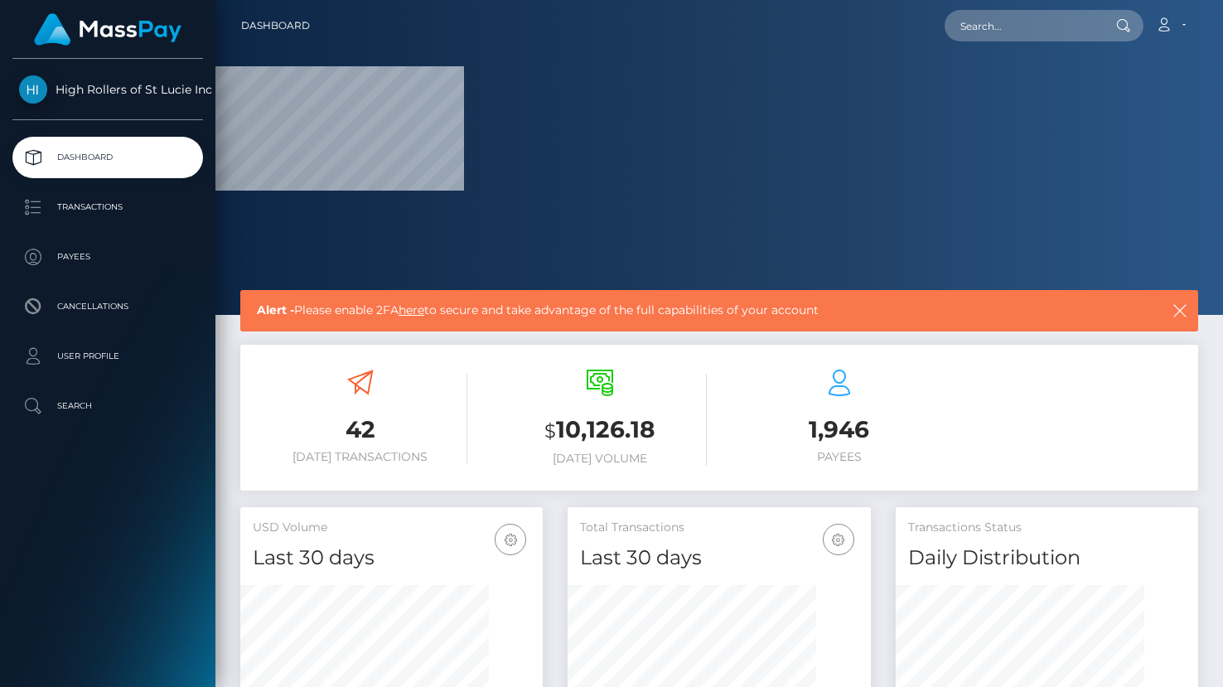 This screenshot has width=1223, height=687. What do you see at coordinates (108, 207) in the screenshot?
I see `a: Transactions` at bounding box center [108, 207].